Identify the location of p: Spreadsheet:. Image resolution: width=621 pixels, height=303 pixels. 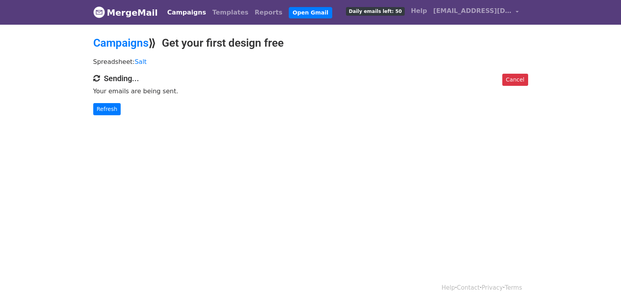
(311, 61).